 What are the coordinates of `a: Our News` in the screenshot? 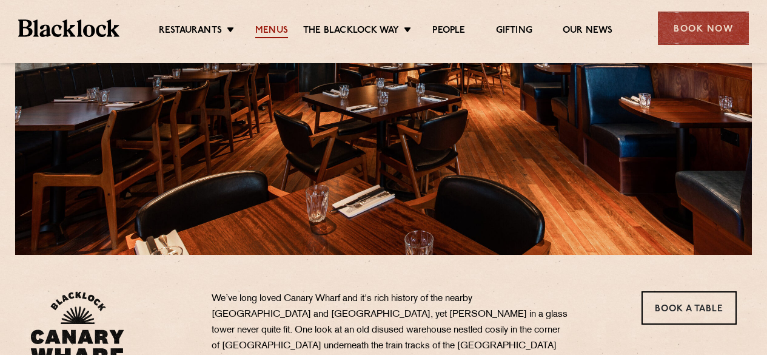 It's located at (587, 32).